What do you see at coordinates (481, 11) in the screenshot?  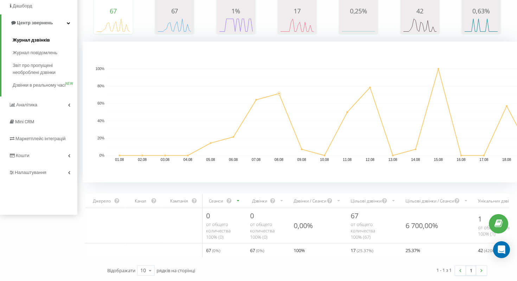 I see `div: 0,63%` at bounding box center [481, 11].